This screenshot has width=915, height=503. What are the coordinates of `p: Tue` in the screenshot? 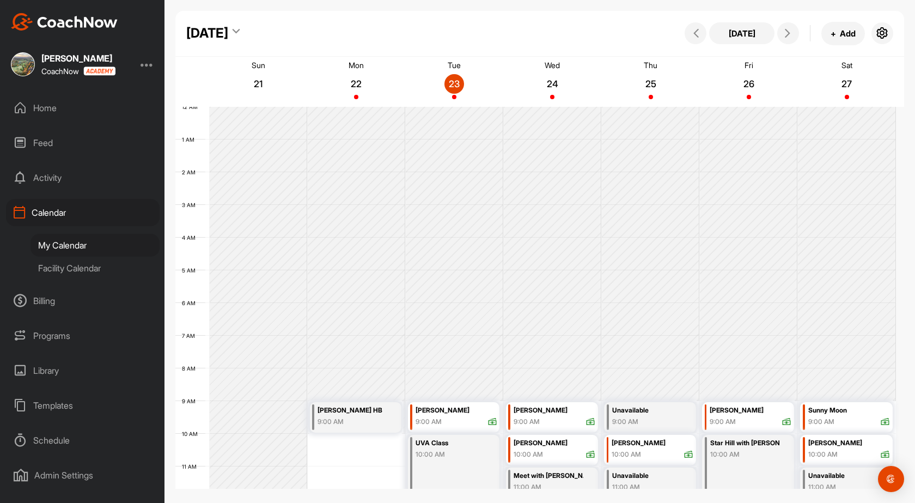 It's located at (454, 65).